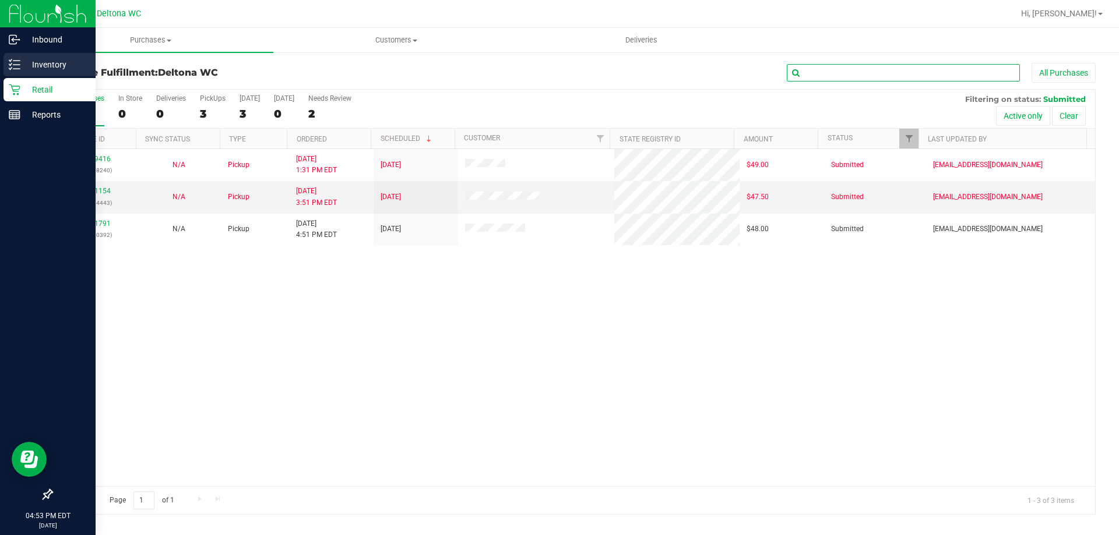 The image size is (1119, 535). I want to click on a: Customer, so click(482, 138).